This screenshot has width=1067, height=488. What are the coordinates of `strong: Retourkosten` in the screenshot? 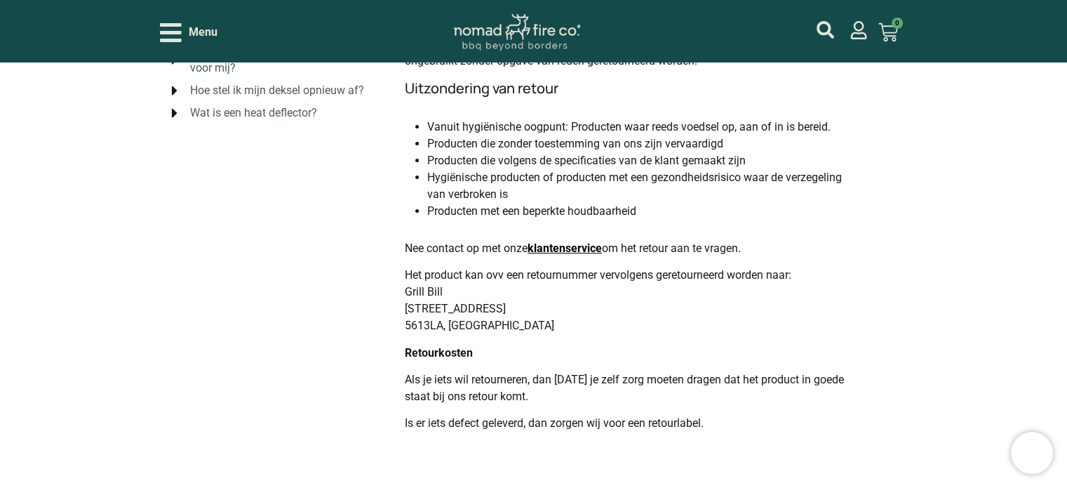 It's located at (439, 352).